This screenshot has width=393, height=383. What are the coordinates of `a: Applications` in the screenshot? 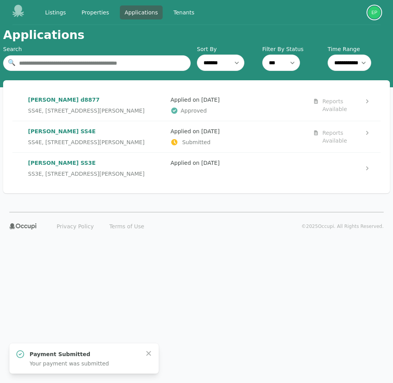 It's located at (141, 12).